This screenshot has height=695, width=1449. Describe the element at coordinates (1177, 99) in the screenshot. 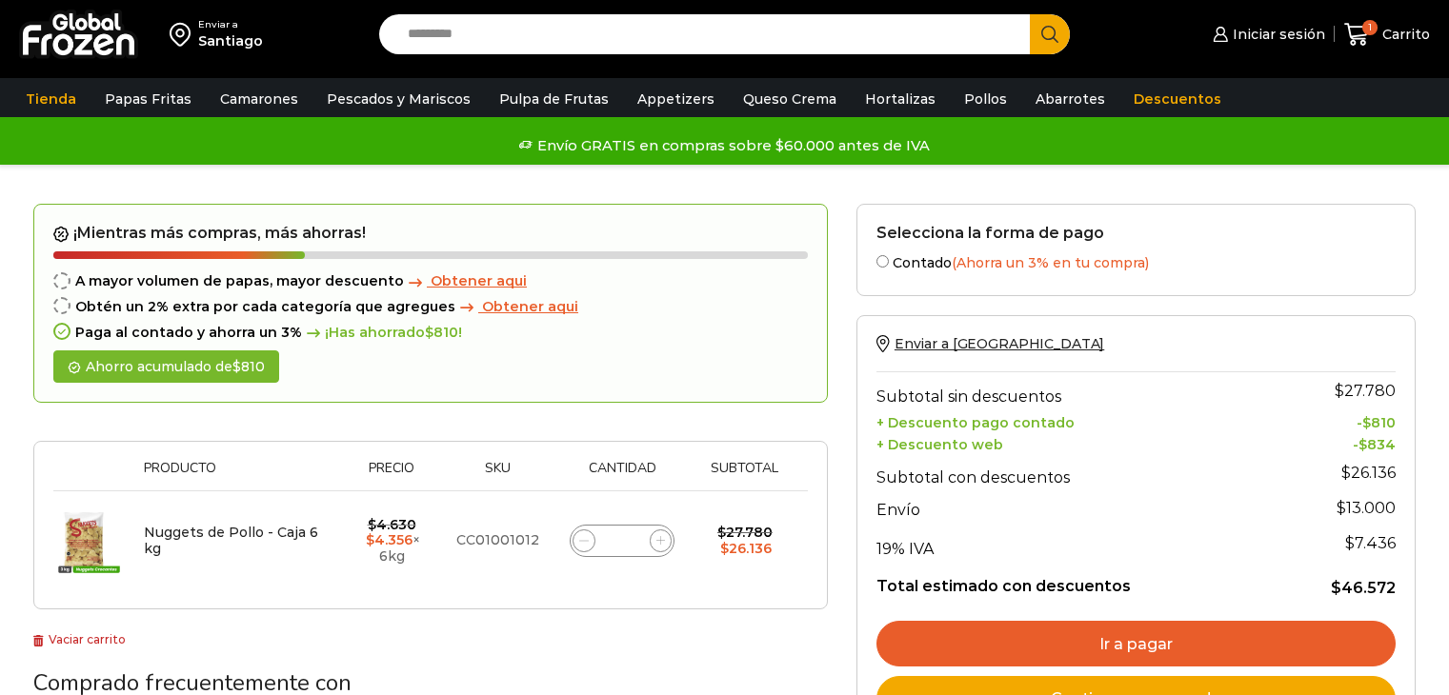

I see `a: Descuentos` at that location.